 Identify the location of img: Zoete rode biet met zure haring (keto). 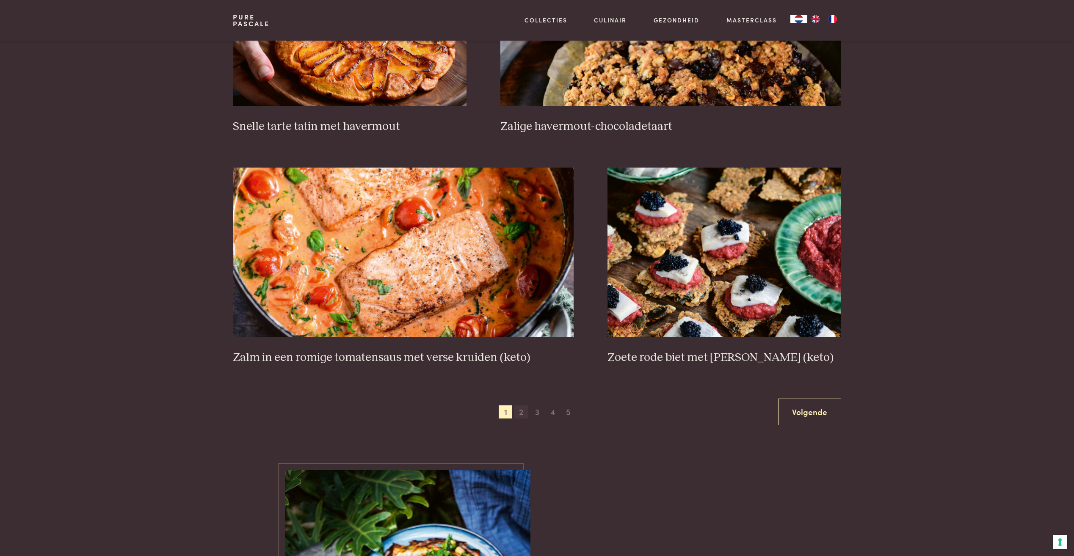
(724, 252).